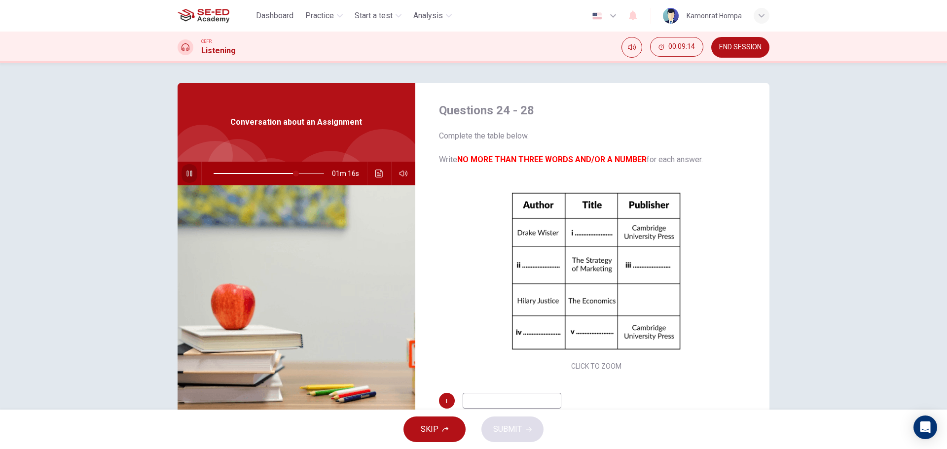 Image resolution: width=947 pixels, height=449 pixels. What do you see at coordinates (552, 159) in the screenshot?
I see `b: NO MORE THAN THREE WORDS AND/OR A NUMBER` at bounding box center [552, 159].